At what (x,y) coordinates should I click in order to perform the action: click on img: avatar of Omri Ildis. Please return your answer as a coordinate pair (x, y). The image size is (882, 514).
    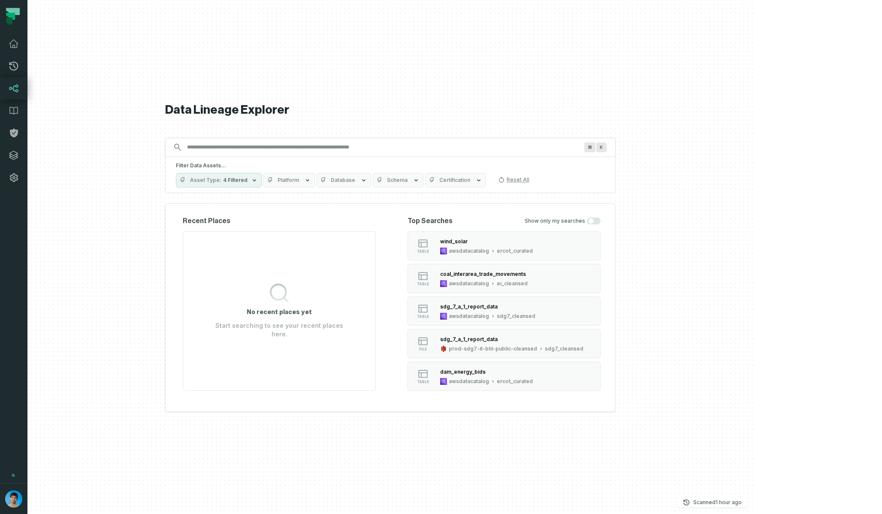
    Looking at the image, I should click on (14, 499).